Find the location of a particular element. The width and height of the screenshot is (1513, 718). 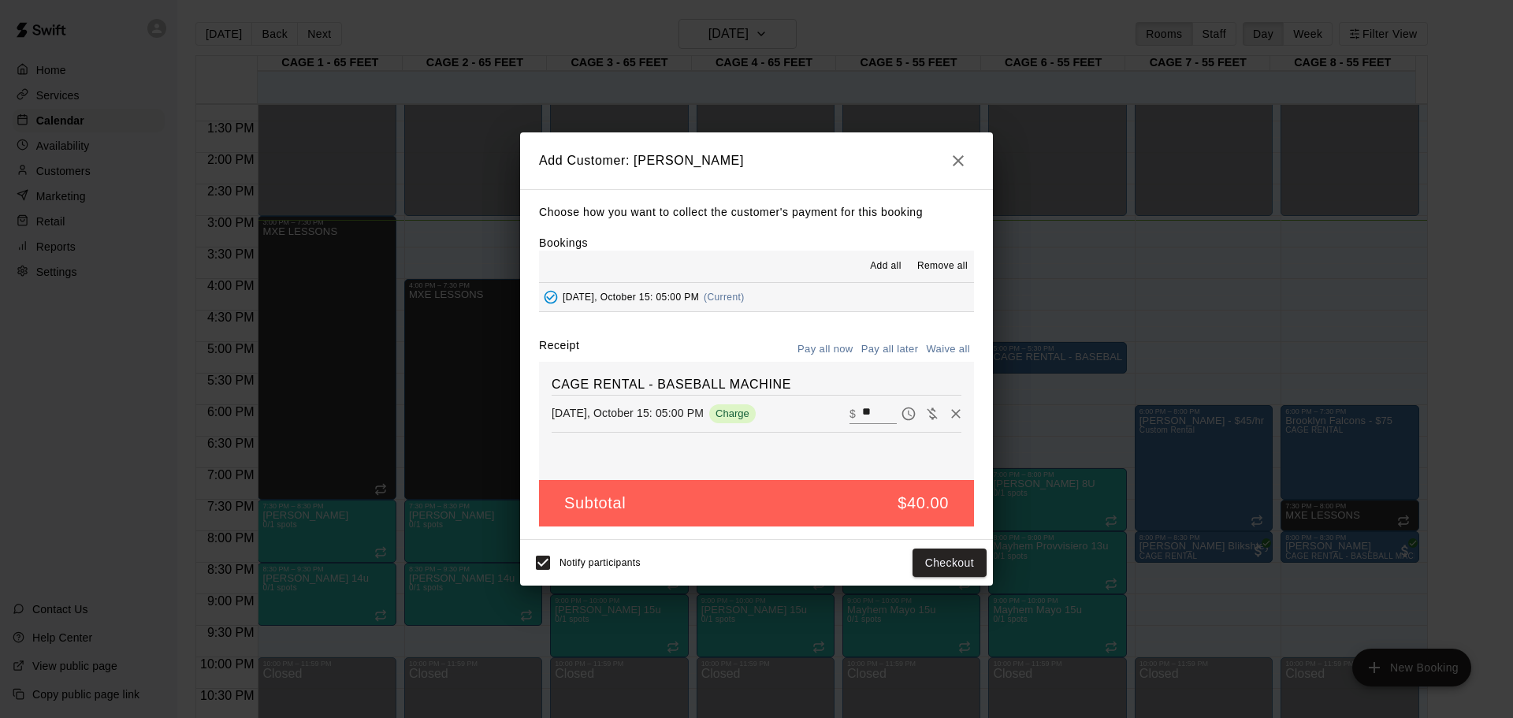

span: Notify participants is located at coordinates (600, 563).